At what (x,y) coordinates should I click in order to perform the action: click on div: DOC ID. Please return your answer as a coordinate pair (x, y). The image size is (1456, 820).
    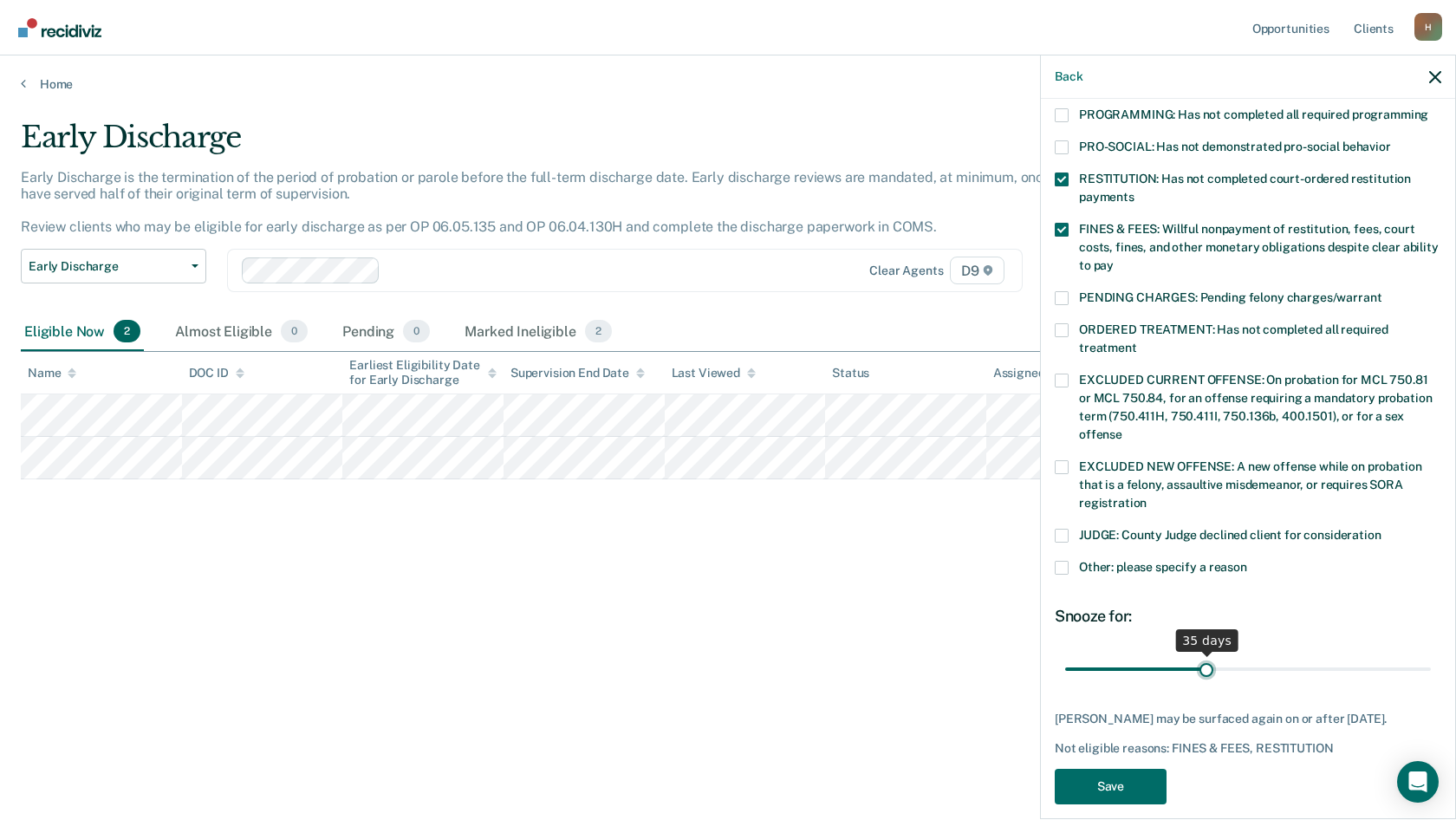
    Looking at the image, I should click on (217, 373).